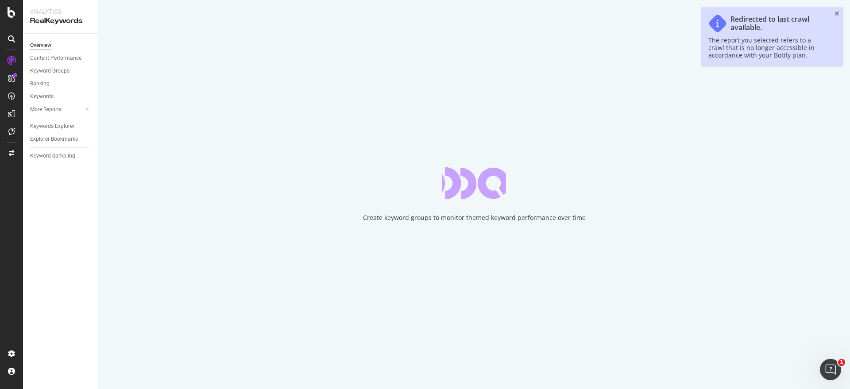 The width and height of the screenshot is (850, 389). What do you see at coordinates (54, 139) in the screenshot?
I see `div: Explorer Bookmarks` at bounding box center [54, 139].